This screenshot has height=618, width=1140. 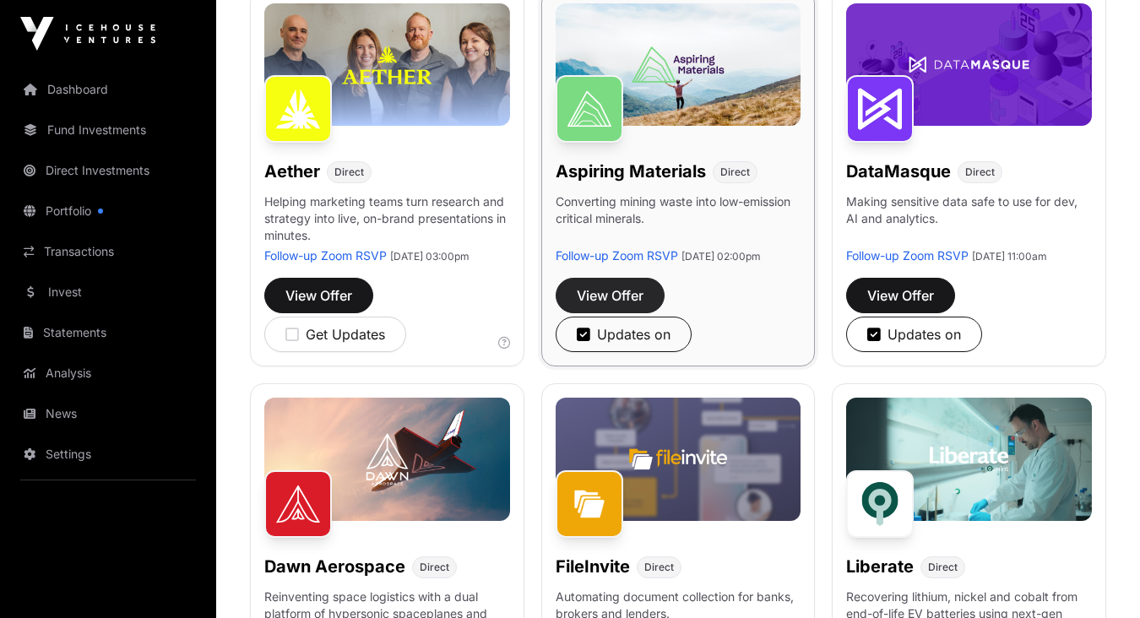 What do you see at coordinates (387, 64) in the screenshot?
I see `img: Aether-Banner.jpg` at bounding box center [387, 64].